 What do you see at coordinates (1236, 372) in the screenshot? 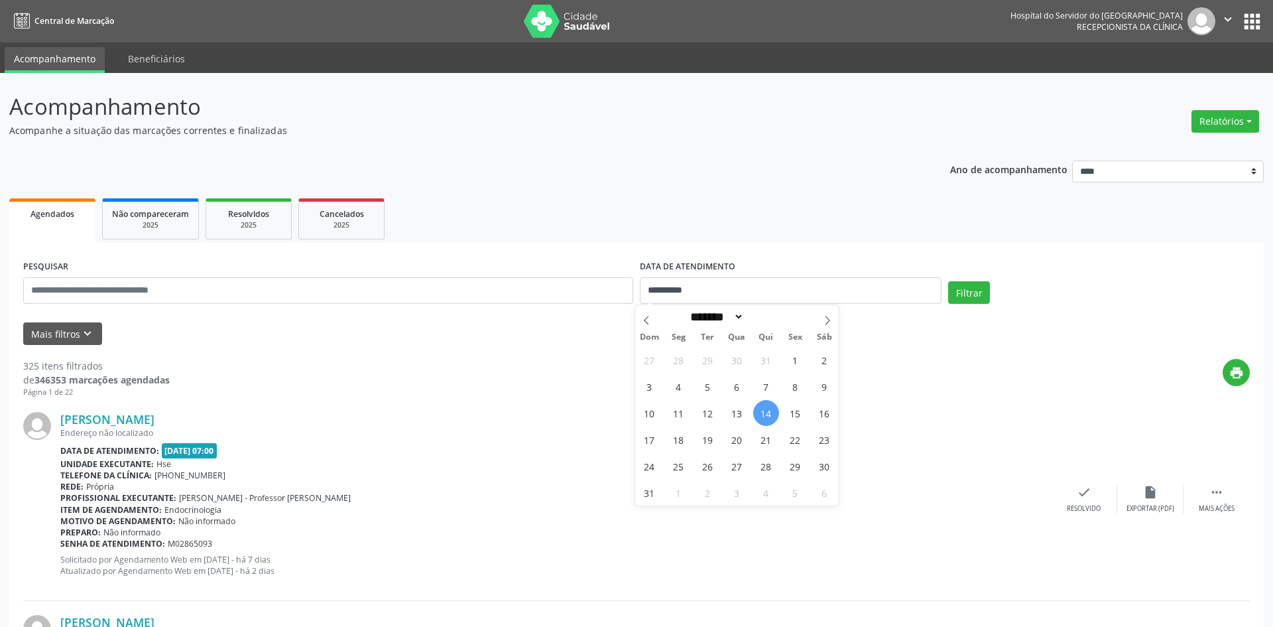
I see `button: print` at bounding box center [1236, 372].